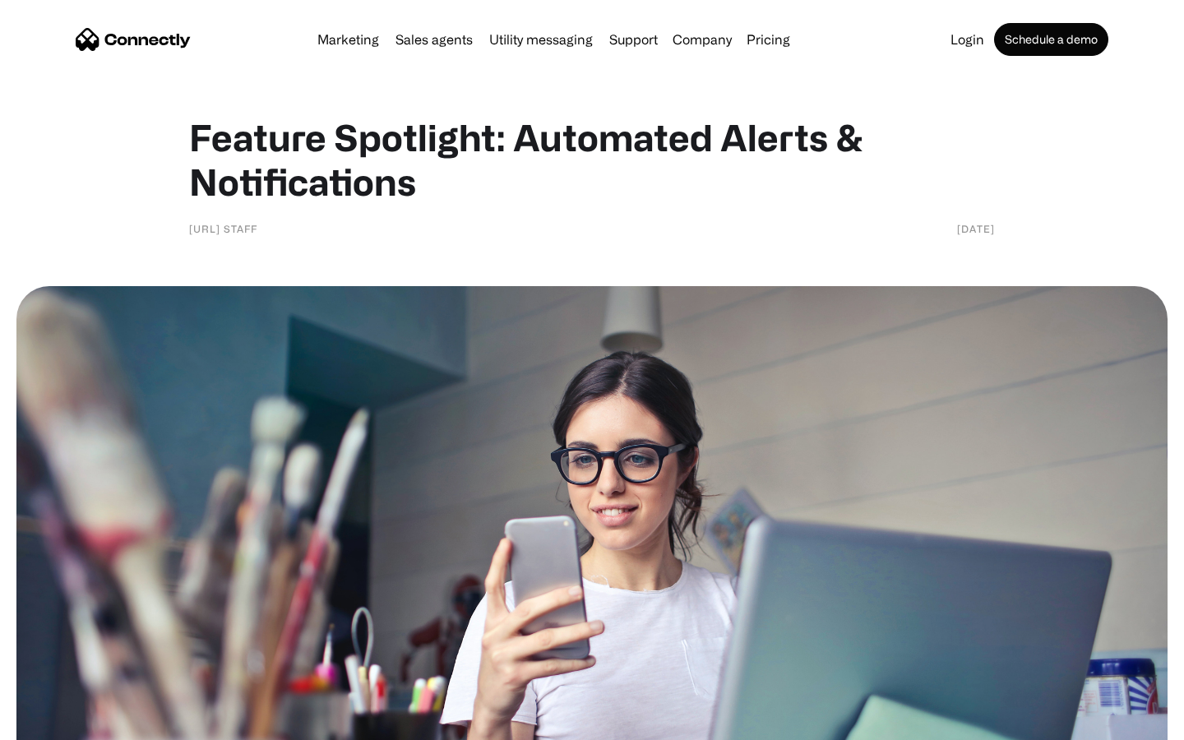 The image size is (1184, 740). Describe the element at coordinates (633, 39) in the screenshot. I see `a: Support` at that location.